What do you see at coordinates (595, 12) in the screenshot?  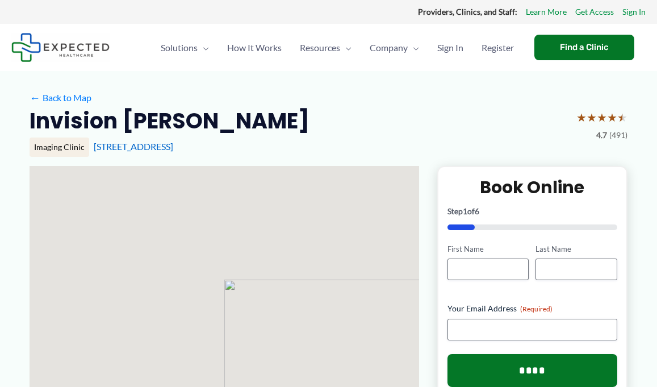 I see `a: Get Access` at bounding box center [595, 12].